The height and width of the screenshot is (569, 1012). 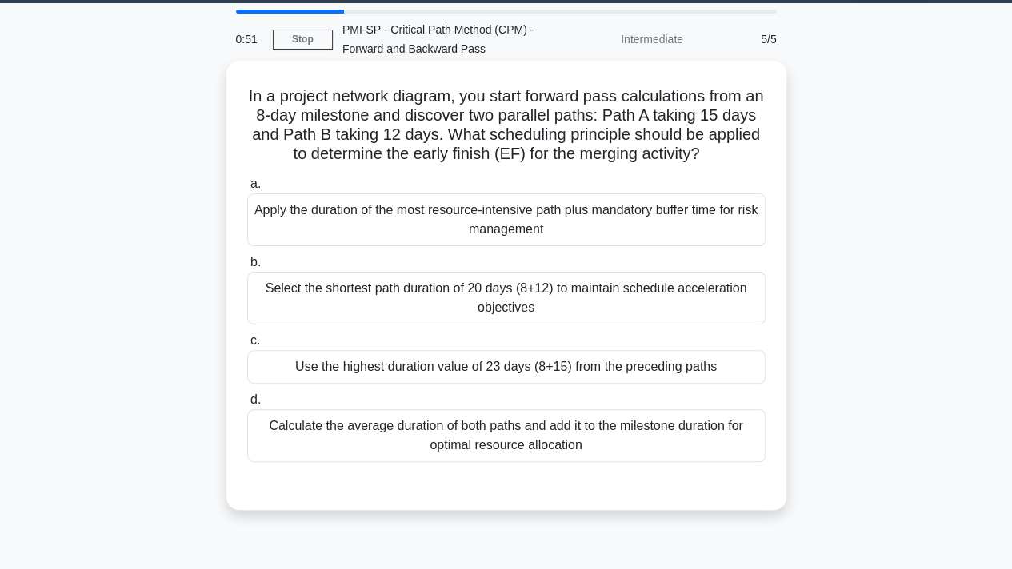 What do you see at coordinates (250, 39) in the screenshot?
I see `div: 0:51` at bounding box center [250, 39].